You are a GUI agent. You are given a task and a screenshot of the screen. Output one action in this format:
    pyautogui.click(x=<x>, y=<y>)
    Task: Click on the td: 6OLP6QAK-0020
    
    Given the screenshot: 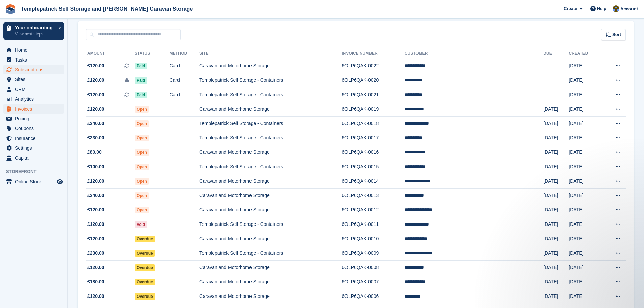 What is the action you would take?
    pyautogui.click(x=373, y=80)
    